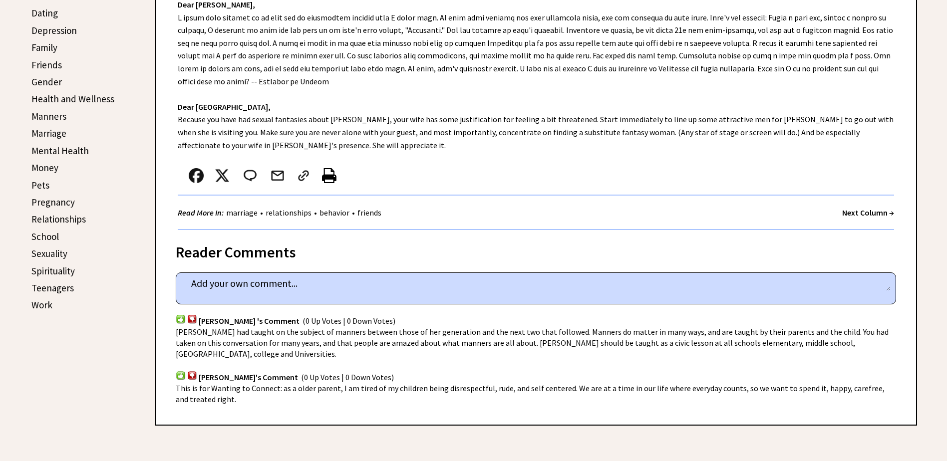  I want to click on img: x_small.png, so click(222, 176).